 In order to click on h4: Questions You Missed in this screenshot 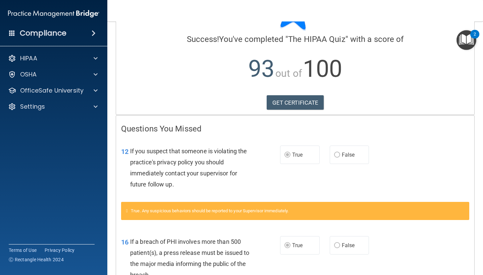, I will do `click(295, 129)`.